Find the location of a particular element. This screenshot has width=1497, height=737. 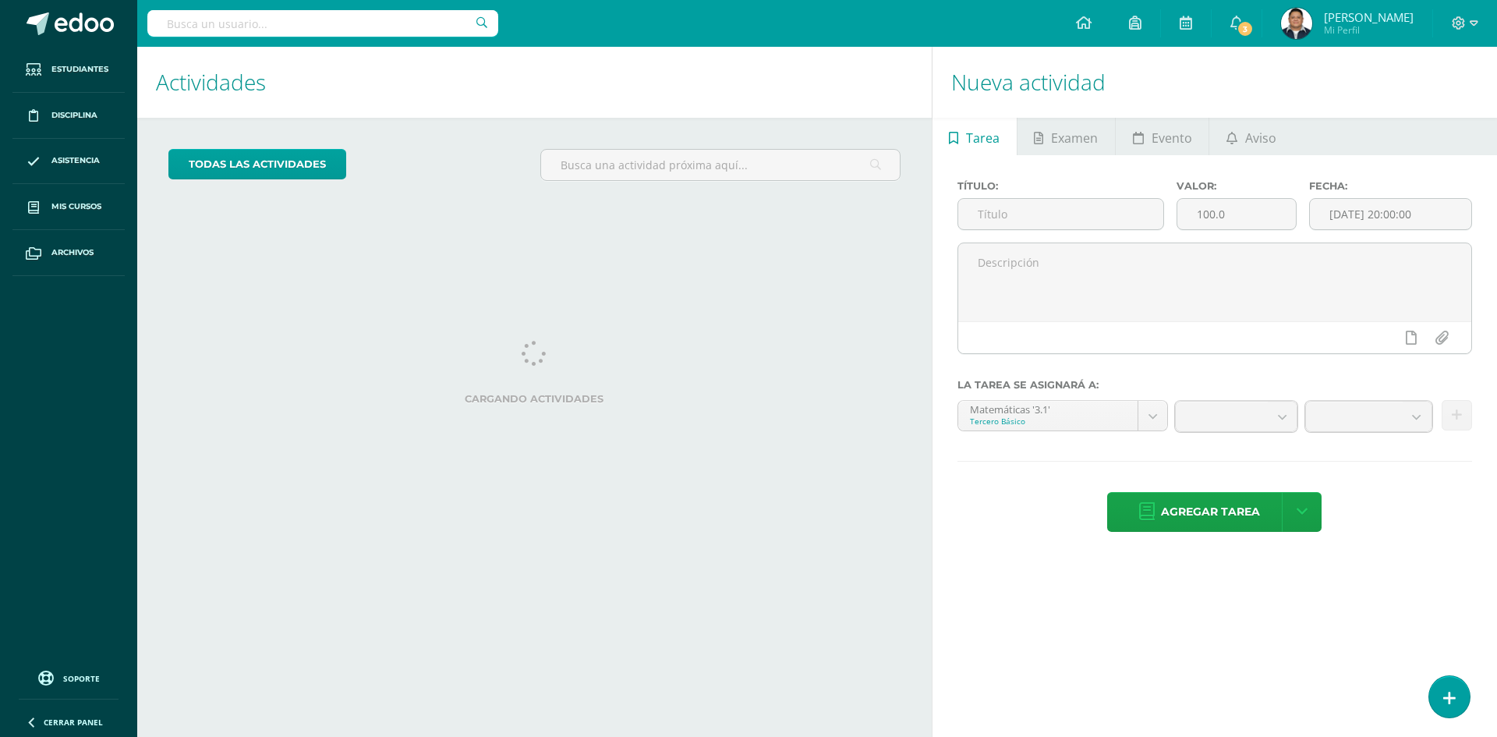

img: a3a9f19ee43bbcd56829fa5bb79a4018.png is located at coordinates (1296, 23).